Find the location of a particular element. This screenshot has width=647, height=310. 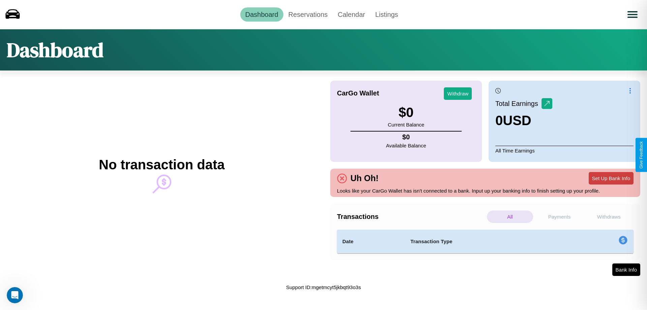

h4: CarGo Wallet is located at coordinates (358, 93).